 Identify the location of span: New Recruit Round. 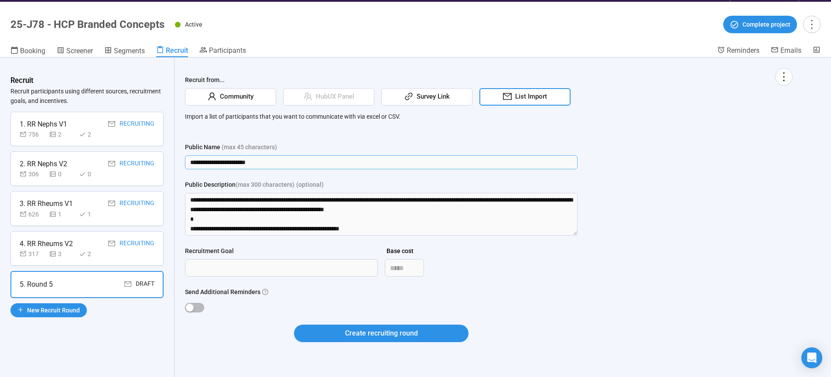
(53, 310).